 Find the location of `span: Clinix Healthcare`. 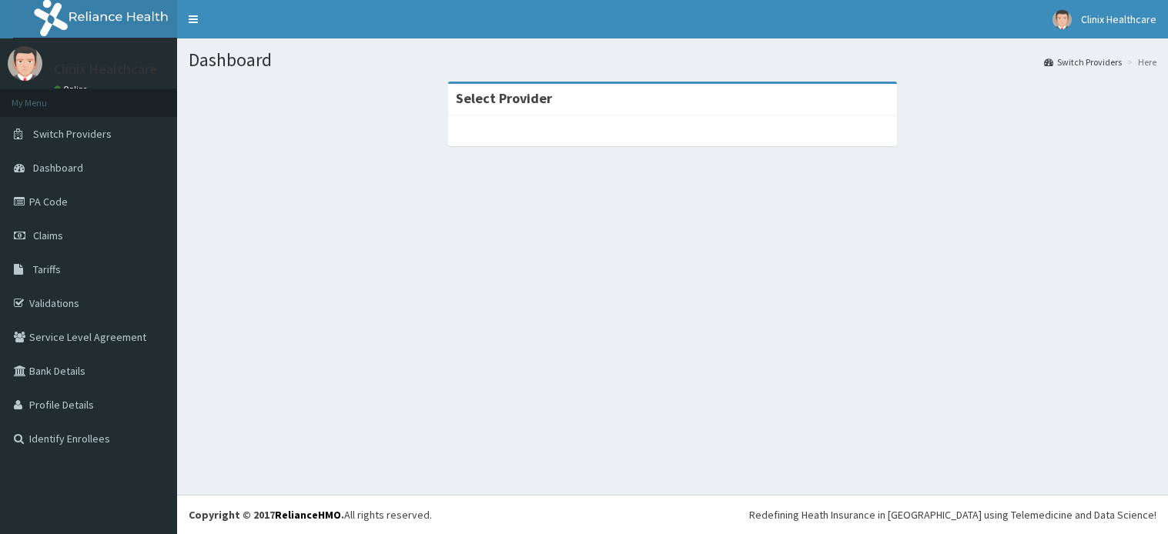

span: Clinix Healthcare is located at coordinates (1118, 19).